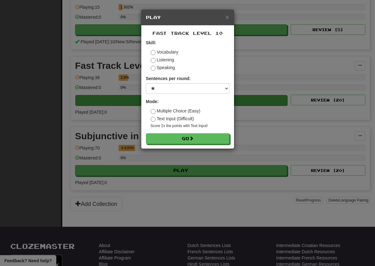 The height and width of the screenshot is (266, 375). I want to click on input: Text Input (Difficult), so click(153, 119).